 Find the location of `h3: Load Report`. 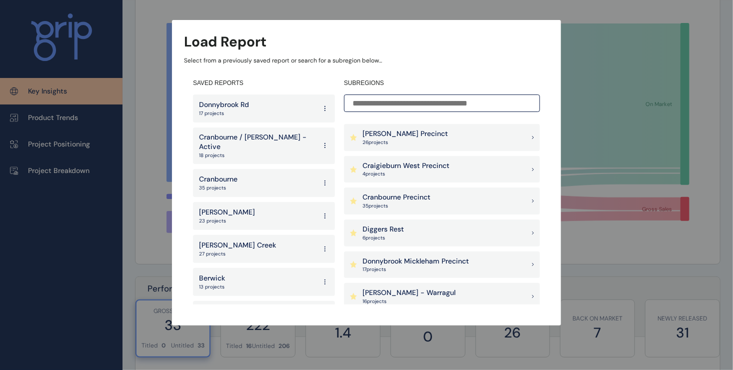

h3: Load Report is located at coordinates (225, 41).